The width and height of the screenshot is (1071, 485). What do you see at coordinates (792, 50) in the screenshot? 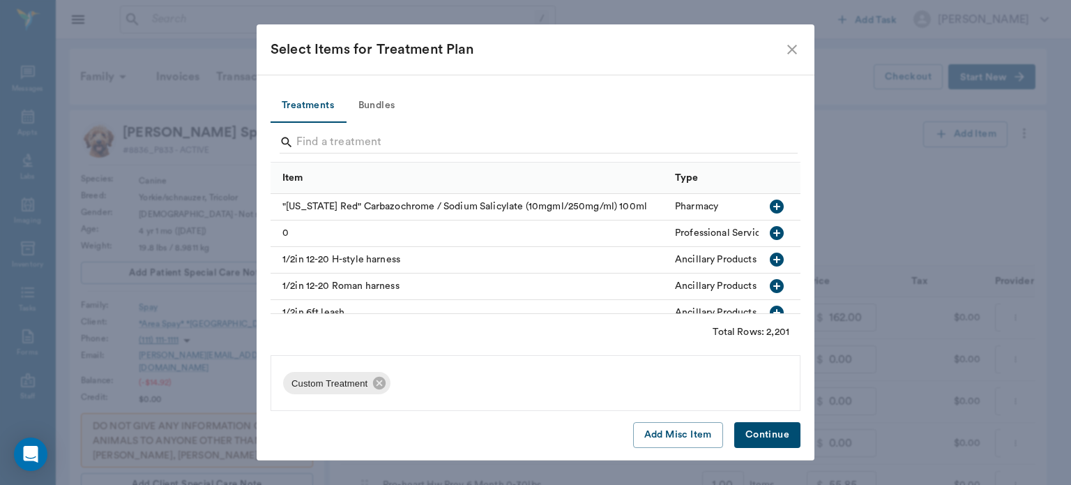
I see `button: close` at bounding box center [792, 50].